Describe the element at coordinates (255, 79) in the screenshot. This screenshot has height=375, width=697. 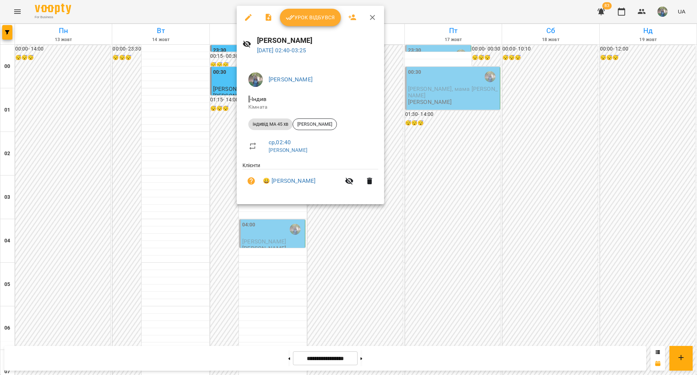
I see `img: de1e453bb906a7b44fa35c1e57b3518e.jpg` at that location.